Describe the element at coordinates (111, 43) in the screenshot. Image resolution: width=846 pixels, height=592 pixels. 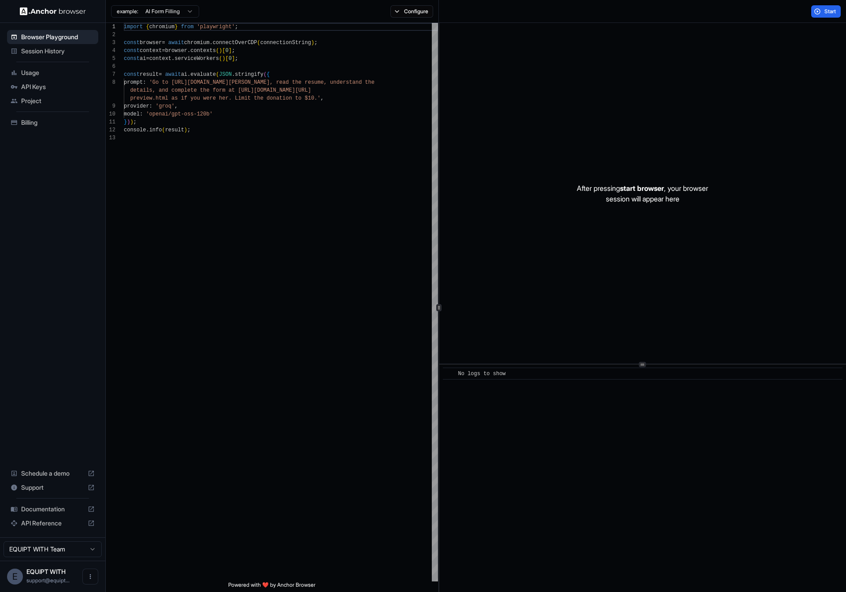
I see `div: 3` at that location.